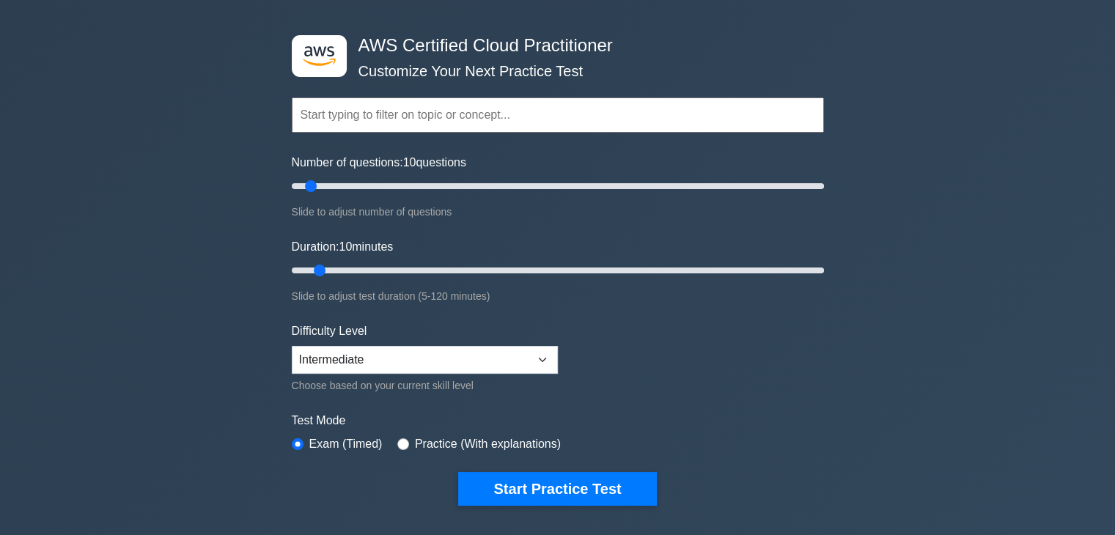 The image size is (1115, 535). What do you see at coordinates (329, 331) in the screenshot?
I see `label: Difficulty Level` at bounding box center [329, 331].